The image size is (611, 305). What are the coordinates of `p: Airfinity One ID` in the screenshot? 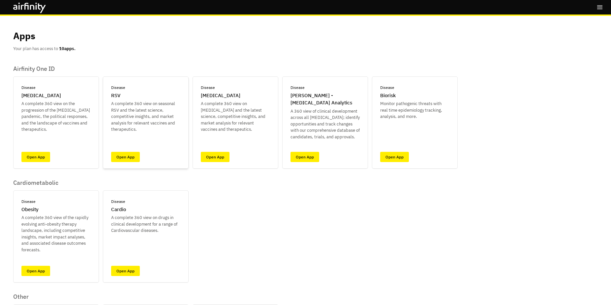 It's located at (235, 69).